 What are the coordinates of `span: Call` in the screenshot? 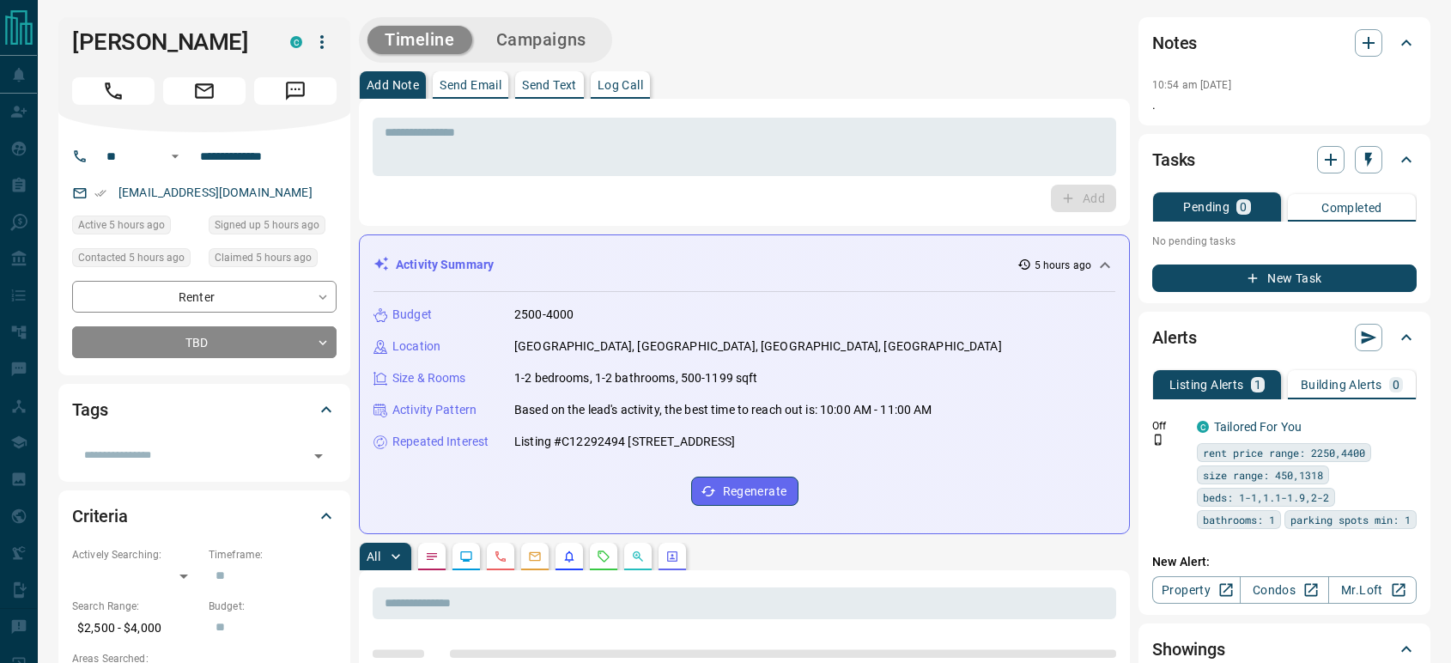 It's located at (113, 91).